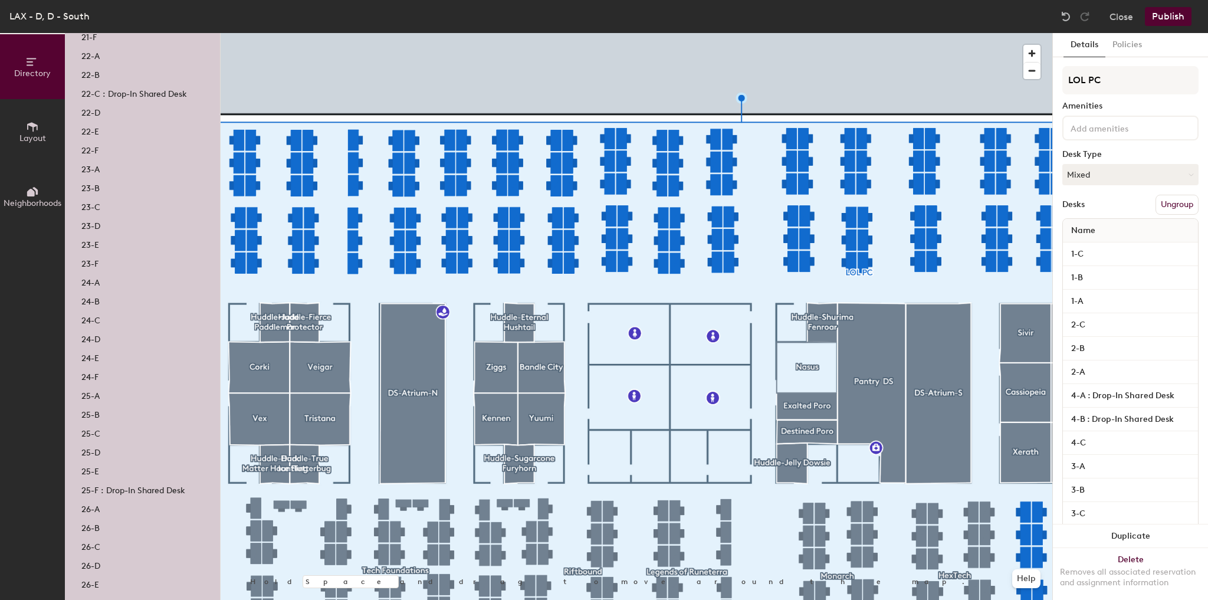  What do you see at coordinates (90, 54) in the screenshot?
I see `p: 22-A` at bounding box center [90, 54].